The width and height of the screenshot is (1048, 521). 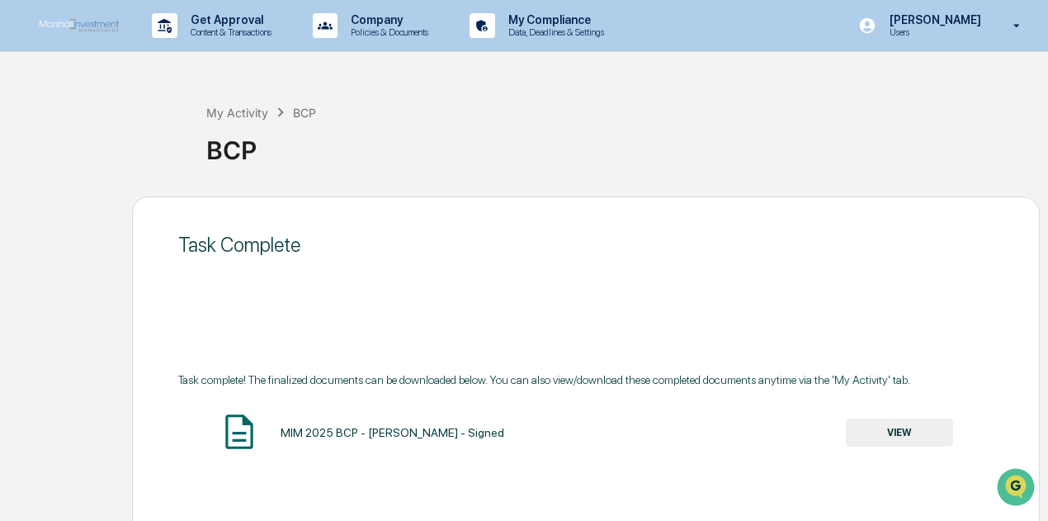 What do you see at coordinates (586, 244) in the screenshot?
I see `div: Task Complete` at bounding box center [586, 244].